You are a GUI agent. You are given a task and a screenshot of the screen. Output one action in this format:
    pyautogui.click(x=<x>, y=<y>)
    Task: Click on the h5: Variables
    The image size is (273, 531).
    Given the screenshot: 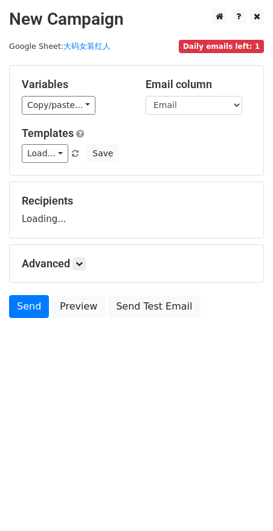 What is the action you would take?
    pyautogui.click(x=74, y=85)
    